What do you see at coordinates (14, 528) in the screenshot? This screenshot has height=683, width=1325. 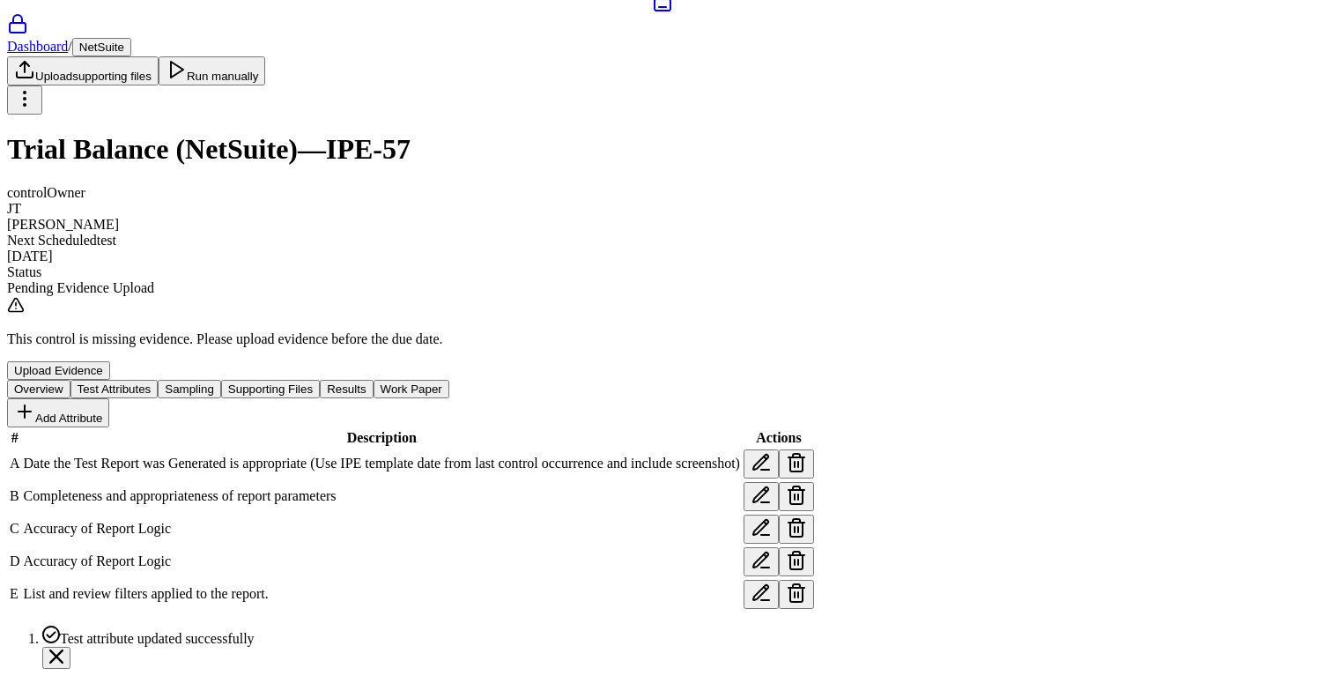 I see `span: C` at bounding box center [14, 528].